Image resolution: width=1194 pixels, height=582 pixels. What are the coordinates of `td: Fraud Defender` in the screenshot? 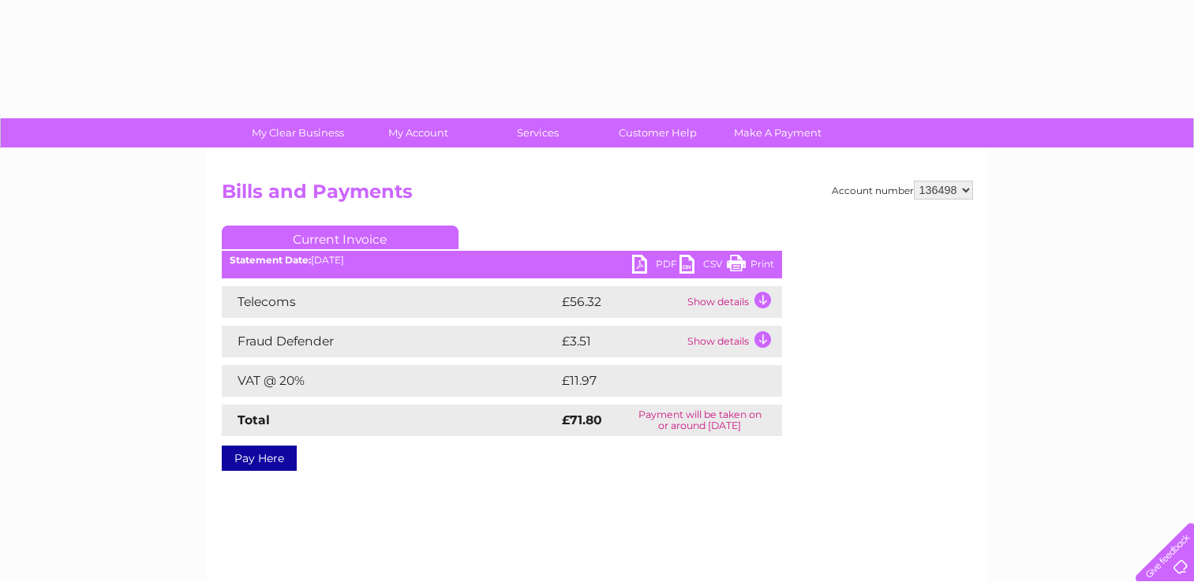 It's located at (390, 342).